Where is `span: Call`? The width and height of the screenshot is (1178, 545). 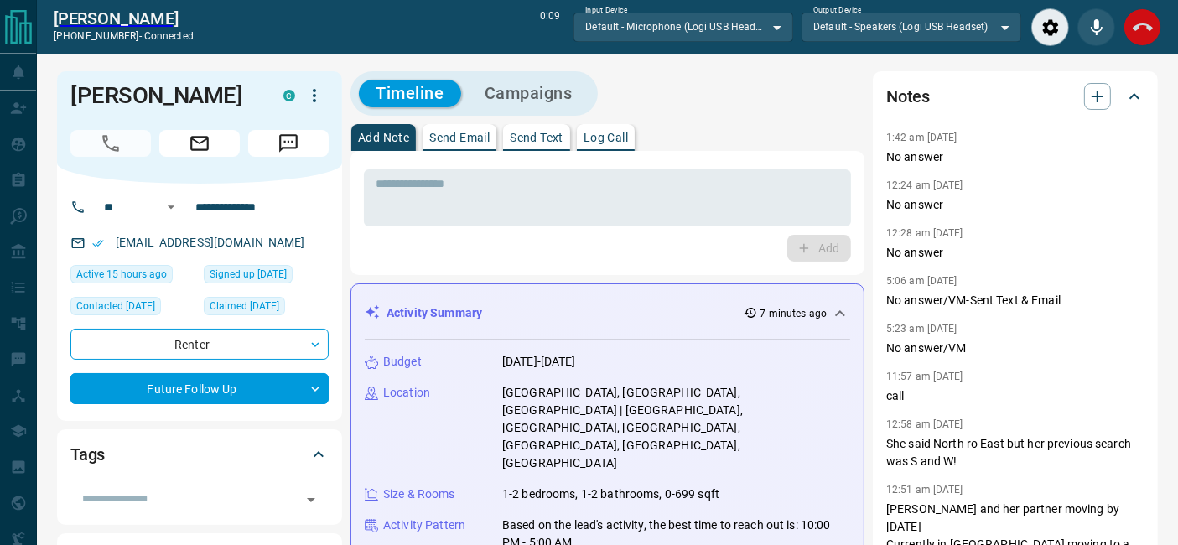 span: Call is located at coordinates (111, 143).